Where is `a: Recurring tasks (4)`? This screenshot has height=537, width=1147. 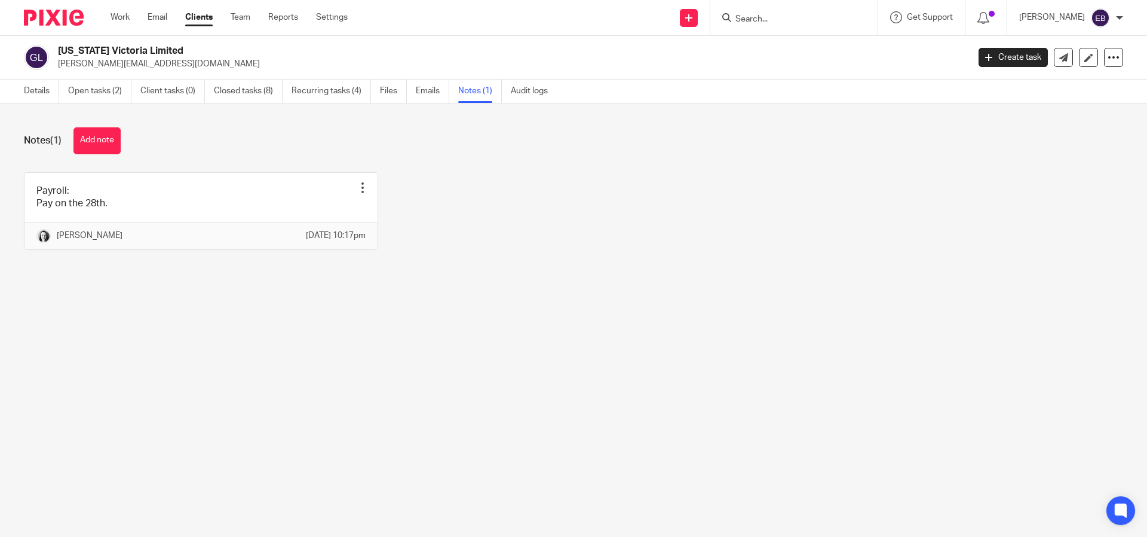
a: Recurring tasks (4) is located at coordinates (331, 91).